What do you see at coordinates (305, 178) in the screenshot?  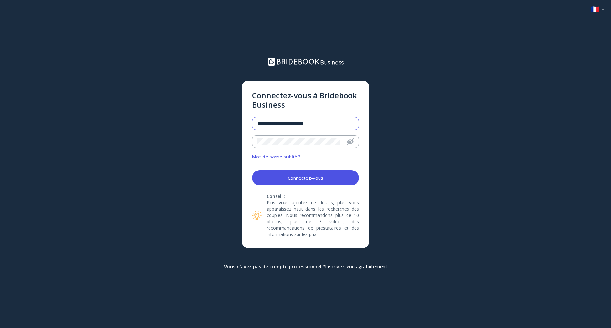 I see `button: Connectez-vous` at bounding box center [305, 178].